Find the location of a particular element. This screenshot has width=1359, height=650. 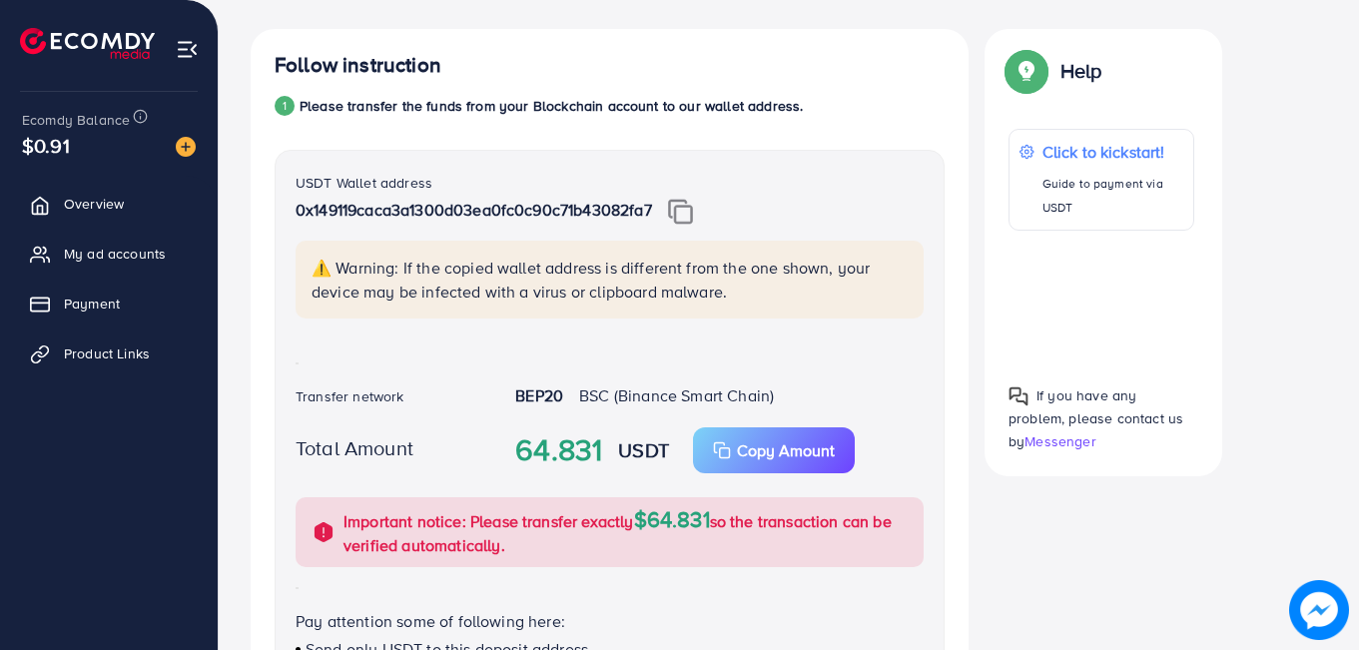

img: alert is located at coordinates (324, 532).